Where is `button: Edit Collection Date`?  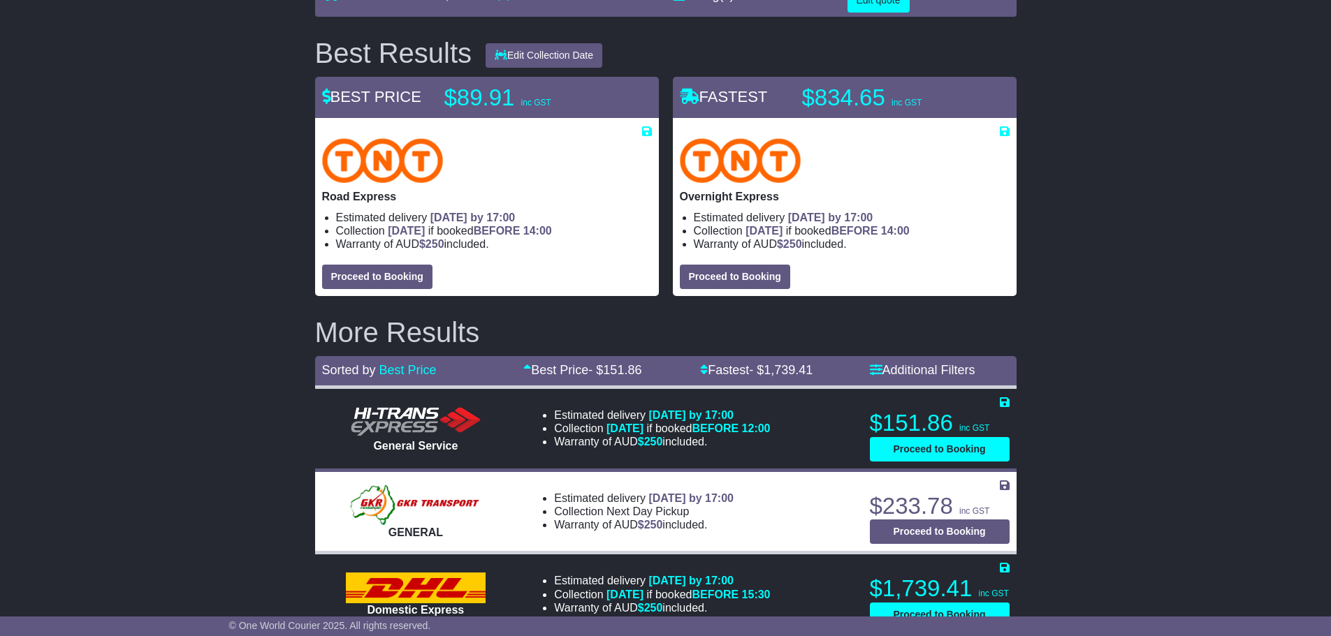 button: Edit Collection Date is located at coordinates (543, 55).